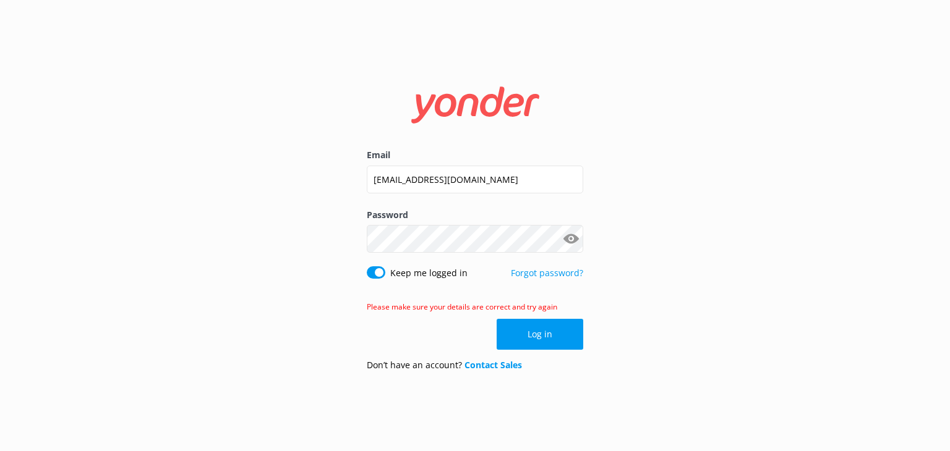 Image resolution: width=950 pixels, height=451 pixels. What do you see at coordinates (493, 365) in the screenshot?
I see `a: Contact Sales` at bounding box center [493, 365].